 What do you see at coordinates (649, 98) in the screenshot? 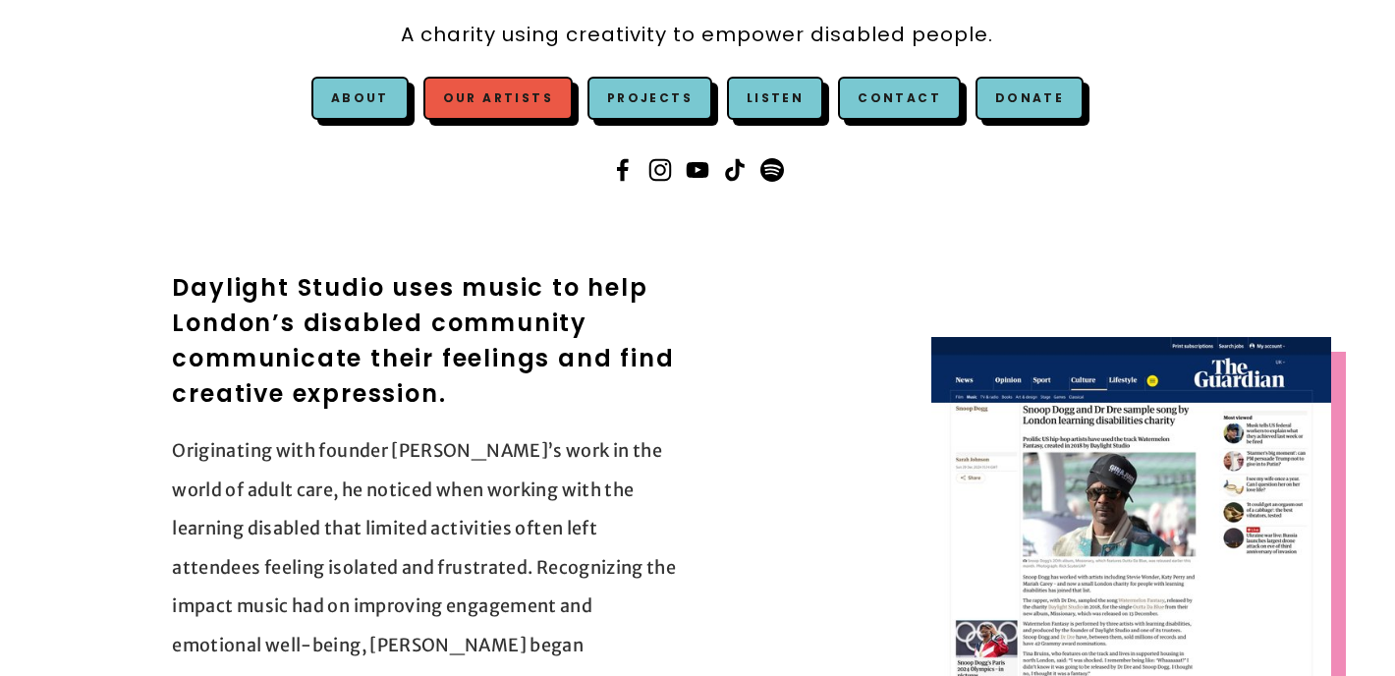
I see `a: Projects` at bounding box center [649, 98].